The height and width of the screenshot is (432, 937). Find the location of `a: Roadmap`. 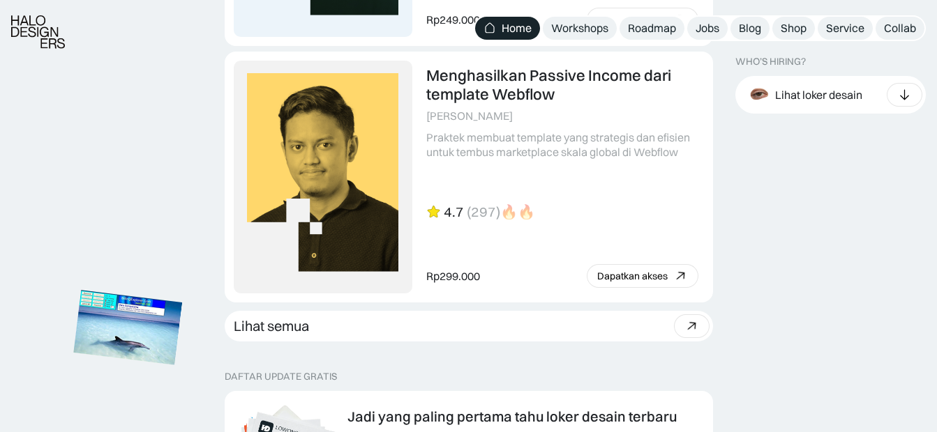

a: Roadmap is located at coordinates (651, 28).